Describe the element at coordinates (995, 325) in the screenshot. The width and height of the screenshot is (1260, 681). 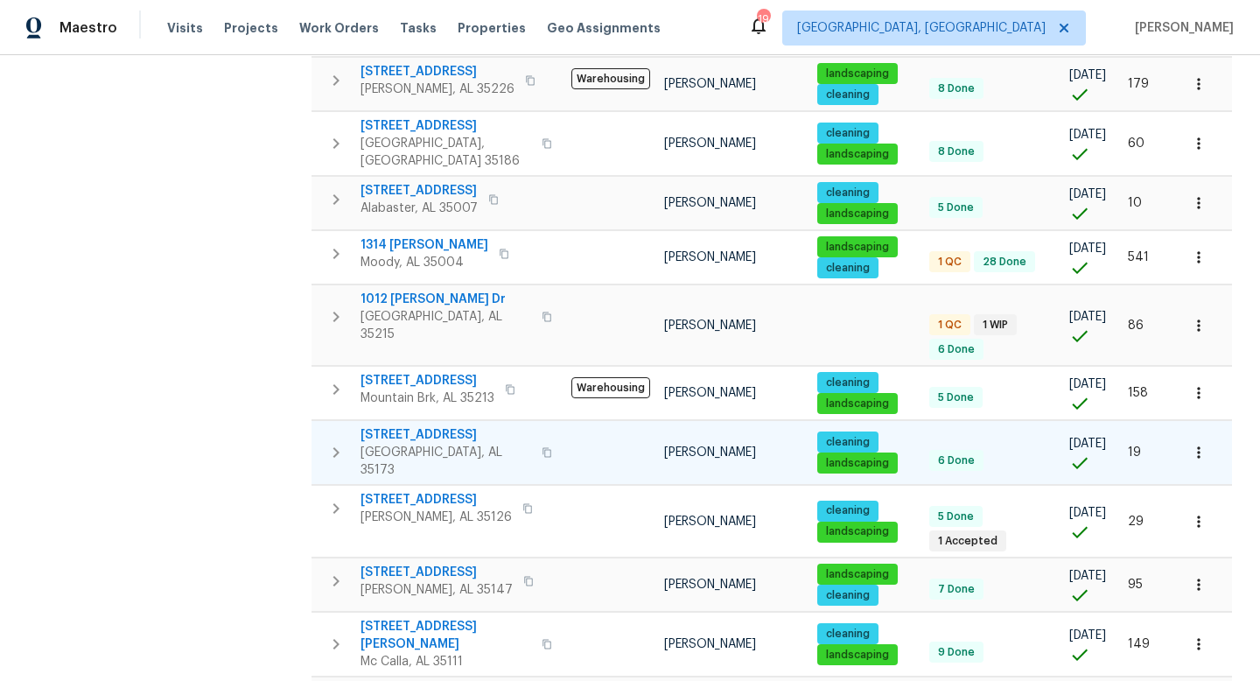
I see `span: 1 WIP` at that location.